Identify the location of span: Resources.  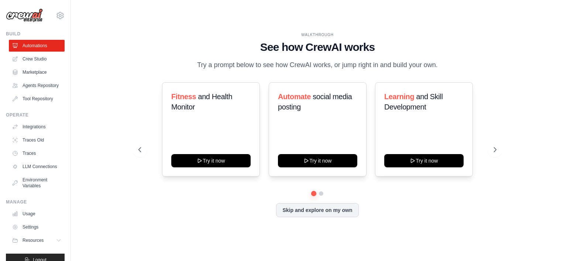
(33, 241).